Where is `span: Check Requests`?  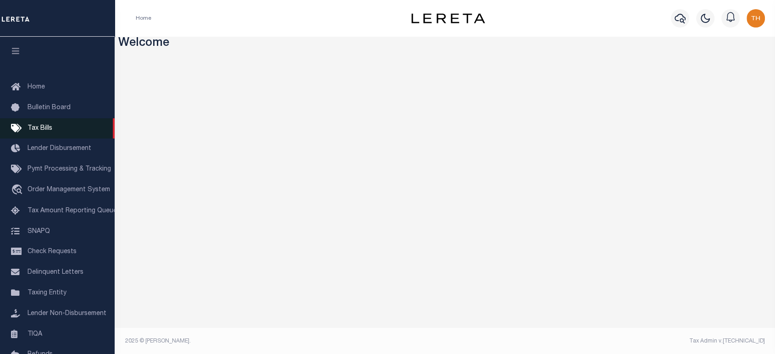
span: Check Requests is located at coordinates (52, 252).